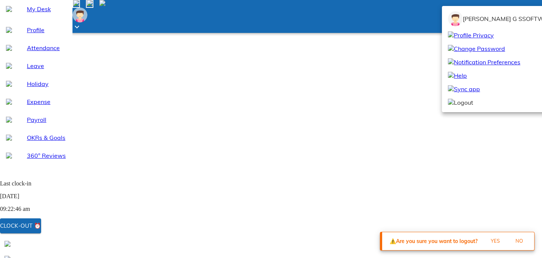 The image size is (542, 258). Describe the element at coordinates (484, 62) in the screenshot. I see `span: Notification Preferences` at that location.